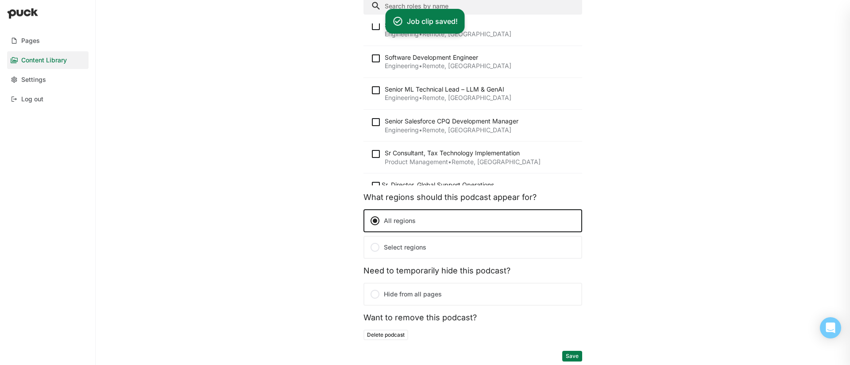 Image resolution: width=850 pixels, height=365 pixels. What do you see at coordinates (448, 58) in the screenshot?
I see `div: Software Development Engineer` at bounding box center [448, 58].